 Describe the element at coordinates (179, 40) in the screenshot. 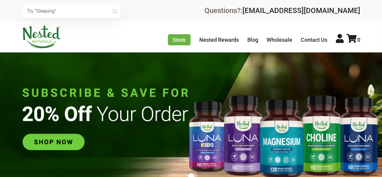

I see `a: Store` at that location.